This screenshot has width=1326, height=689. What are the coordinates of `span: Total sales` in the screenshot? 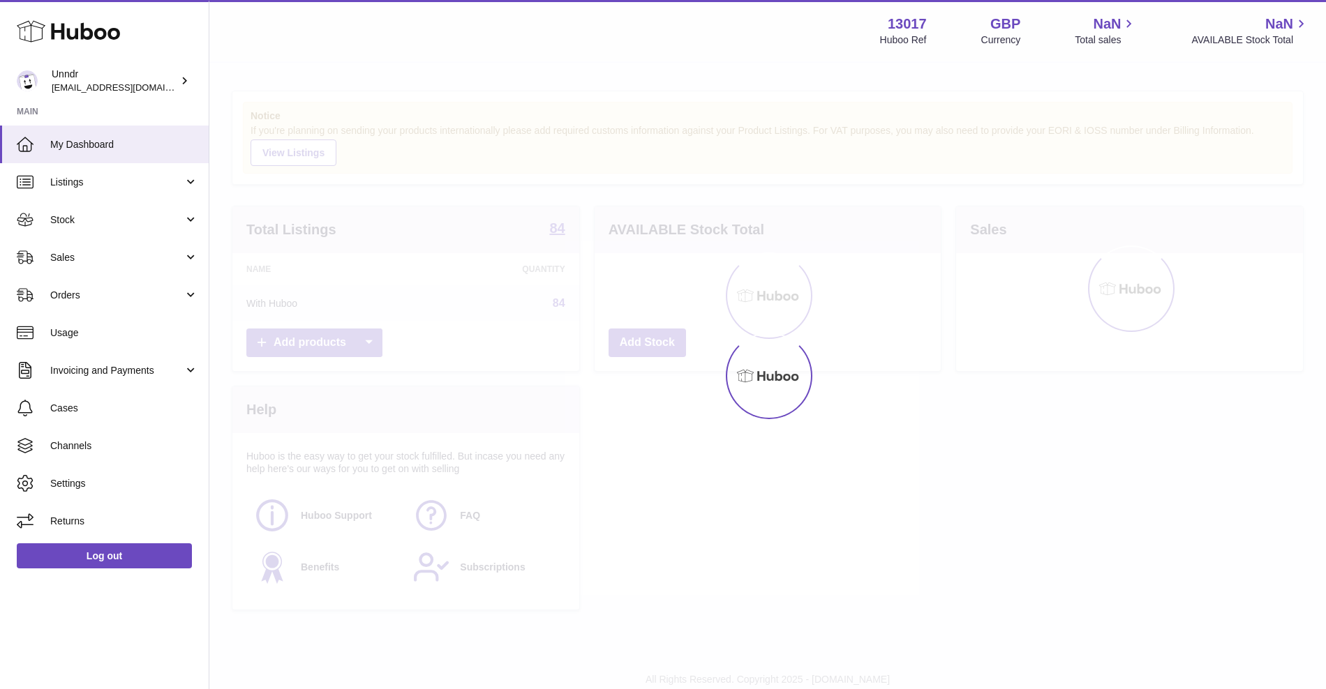 It's located at (1105, 40).